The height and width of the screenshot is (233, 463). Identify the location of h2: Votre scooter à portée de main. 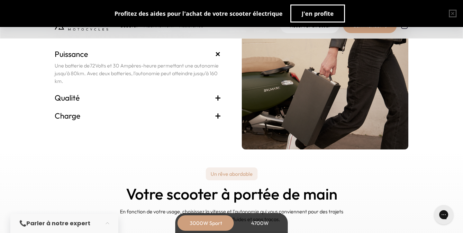
(231, 194).